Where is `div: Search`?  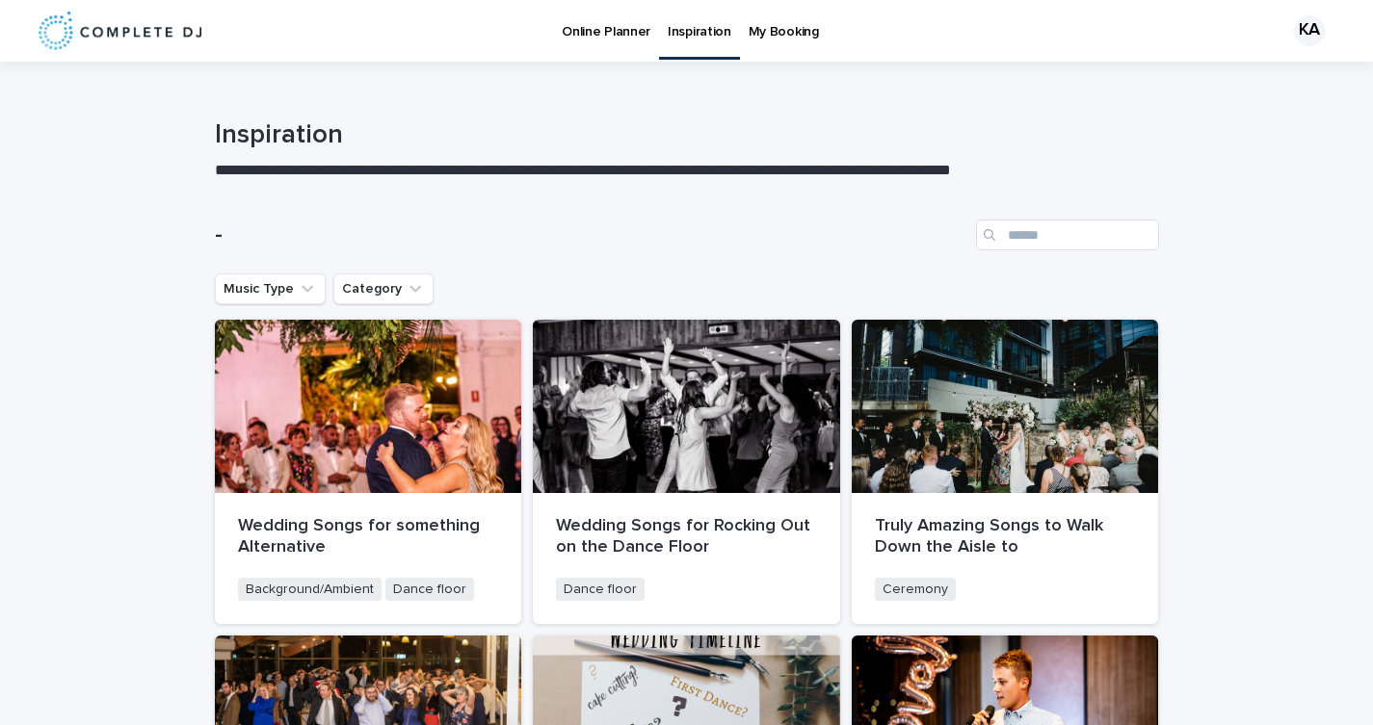
div: Search is located at coordinates (1067, 235).